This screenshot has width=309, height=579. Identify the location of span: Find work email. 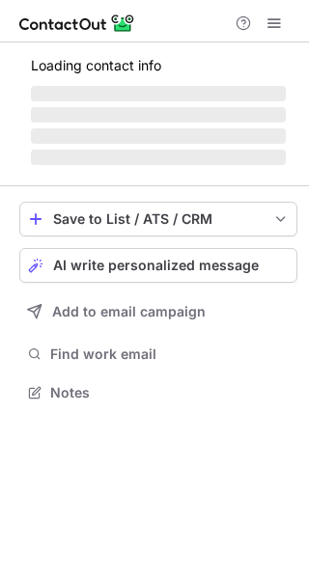
(170, 354).